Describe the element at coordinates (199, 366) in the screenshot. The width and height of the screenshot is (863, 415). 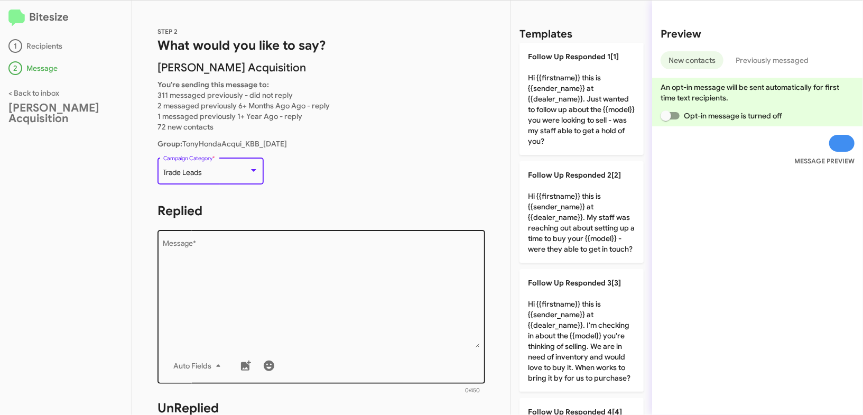
I see `span: Auto Fields` at that location.